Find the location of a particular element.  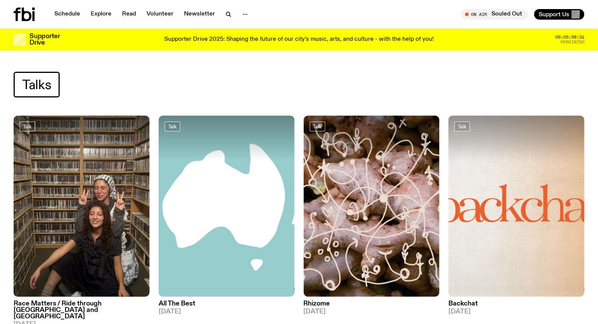

span: Support Us is located at coordinates (554, 14).